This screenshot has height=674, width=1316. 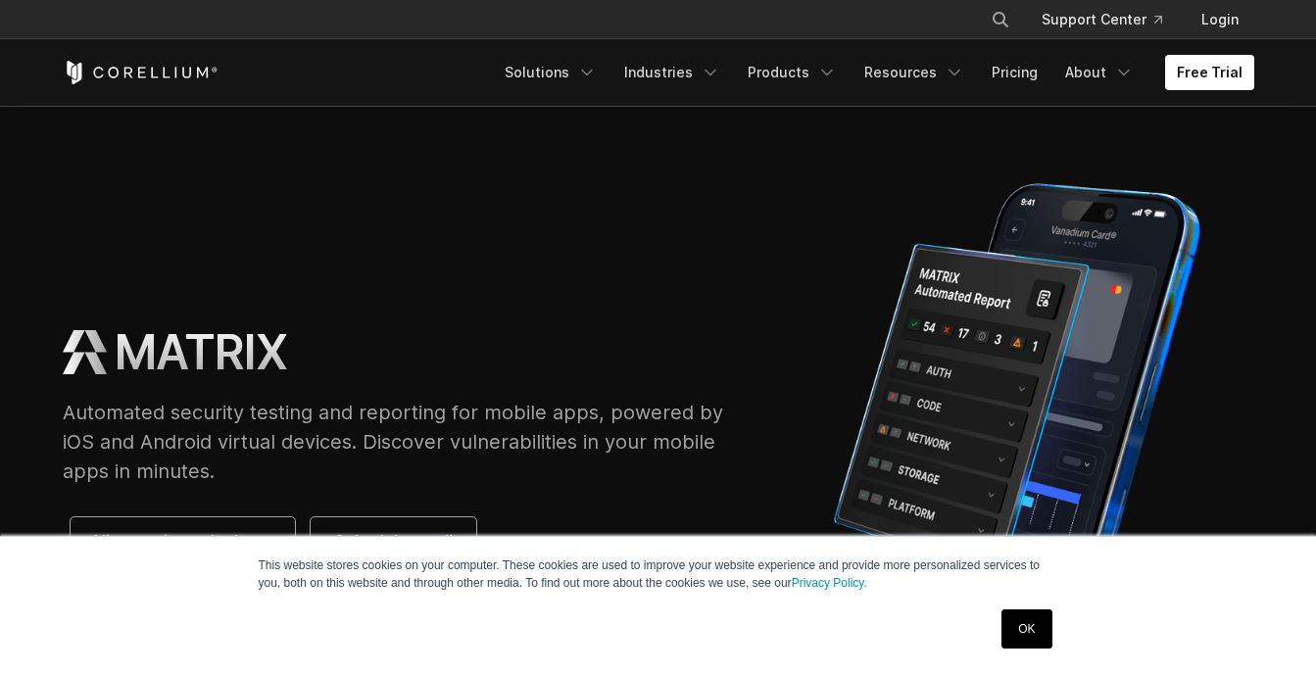 I want to click on img: MATRIX Logo, so click(x=84, y=352).